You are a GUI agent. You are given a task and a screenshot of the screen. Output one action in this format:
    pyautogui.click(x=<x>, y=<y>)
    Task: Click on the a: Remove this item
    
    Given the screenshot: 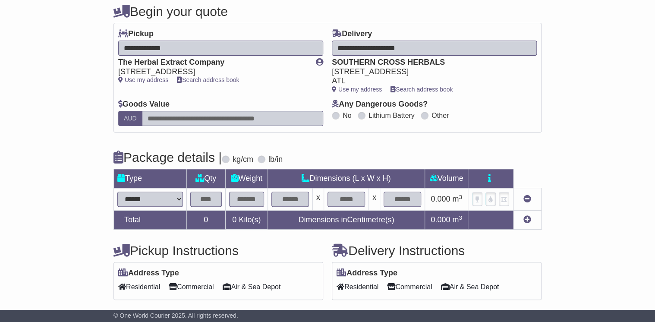 What is the action you would take?
    pyautogui.click(x=527, y=199)
    